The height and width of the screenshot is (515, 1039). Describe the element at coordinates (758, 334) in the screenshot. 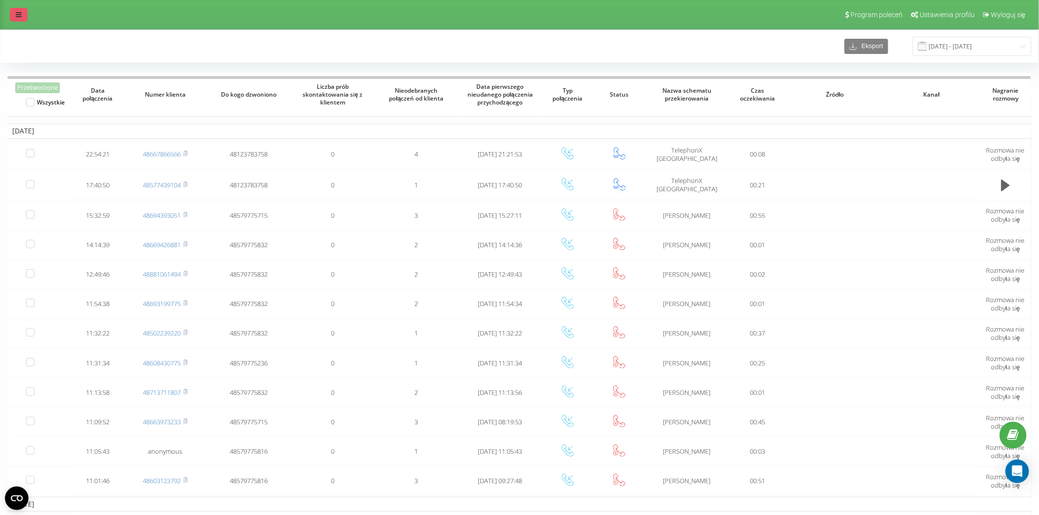

I see `td: 00:37` at that location.